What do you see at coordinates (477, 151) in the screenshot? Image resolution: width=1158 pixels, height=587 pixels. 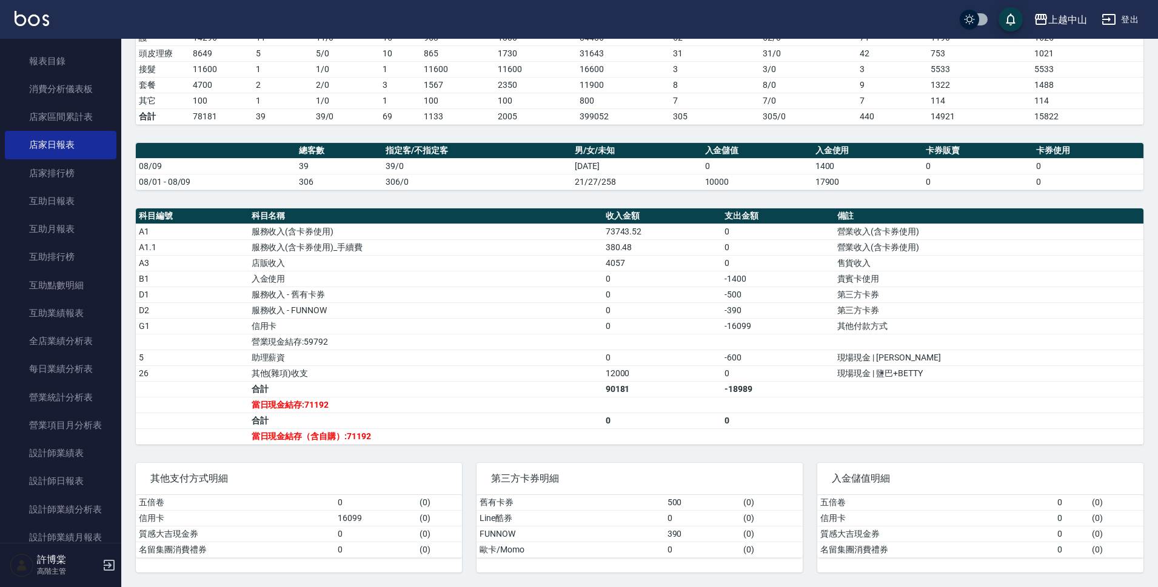 I see `th: 指定客/不指定客` at bounding box center [477, 151].